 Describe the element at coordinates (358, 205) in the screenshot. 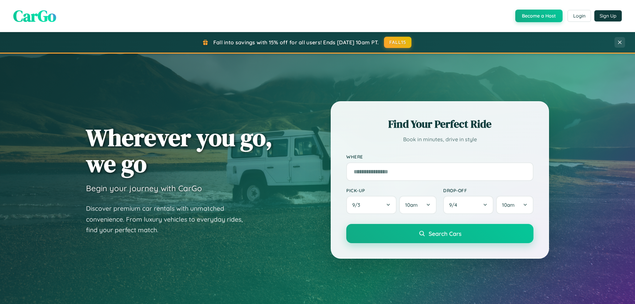

I see `span: 9 / 3` at that location.